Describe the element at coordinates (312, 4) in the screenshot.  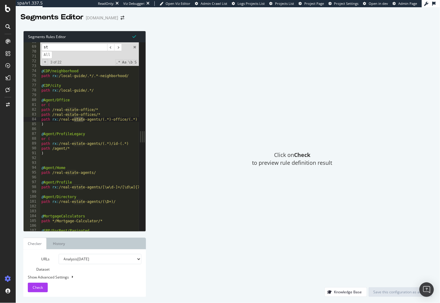
I see `a: Project Page` at that location.